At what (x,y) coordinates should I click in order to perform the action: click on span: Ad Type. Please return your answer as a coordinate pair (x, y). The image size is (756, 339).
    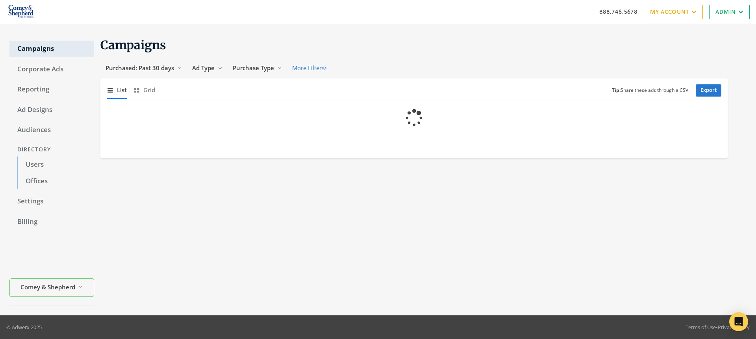
    Looking at the image, I should click on (203, 68).